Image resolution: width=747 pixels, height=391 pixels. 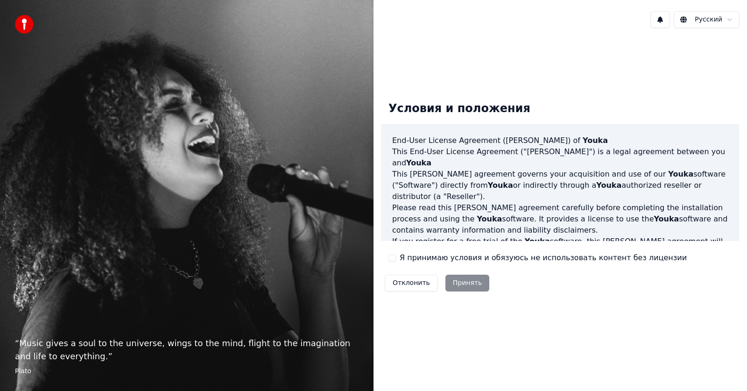 I want to click on p: “ Music gives a soul to the universe, wings to the mind, flight to the imagination and life to ev..., so click(x=187, y=349).